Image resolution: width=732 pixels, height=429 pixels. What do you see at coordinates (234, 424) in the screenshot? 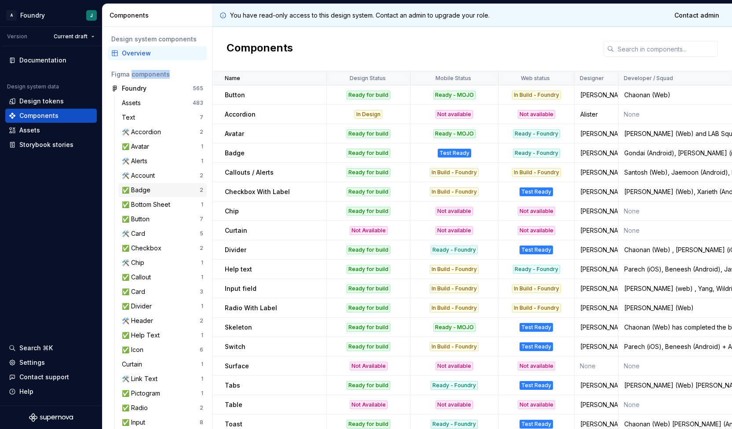
I see `p: Toast` at bounding box center [234, 424].